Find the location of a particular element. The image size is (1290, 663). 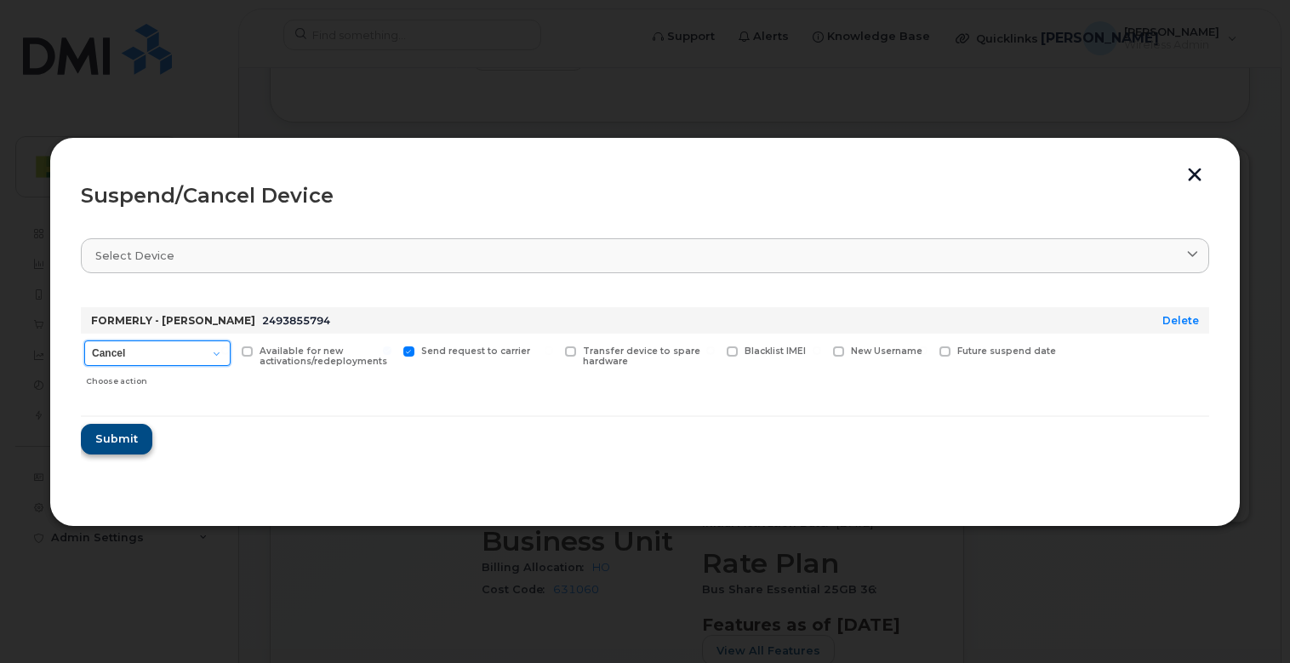

input: Blacklist IMEI is located at coordinates (711, 351).